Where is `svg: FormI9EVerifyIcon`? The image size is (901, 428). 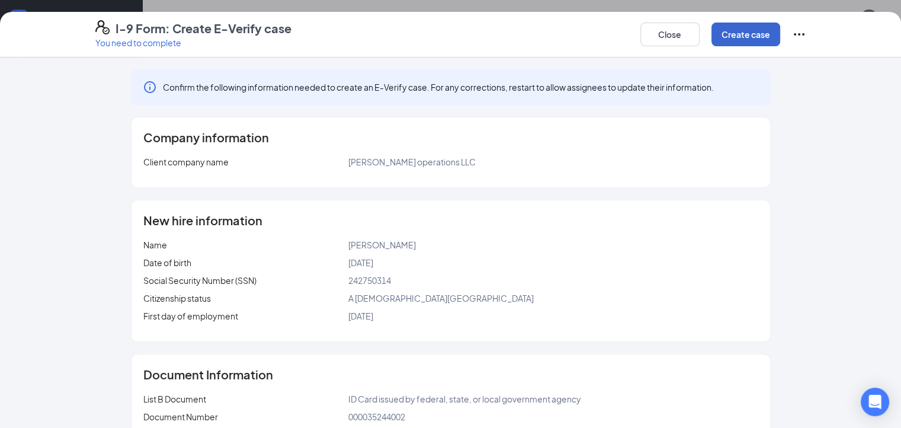 svg: FormI9EVerifyIcon is located at coordinates (102, 27).